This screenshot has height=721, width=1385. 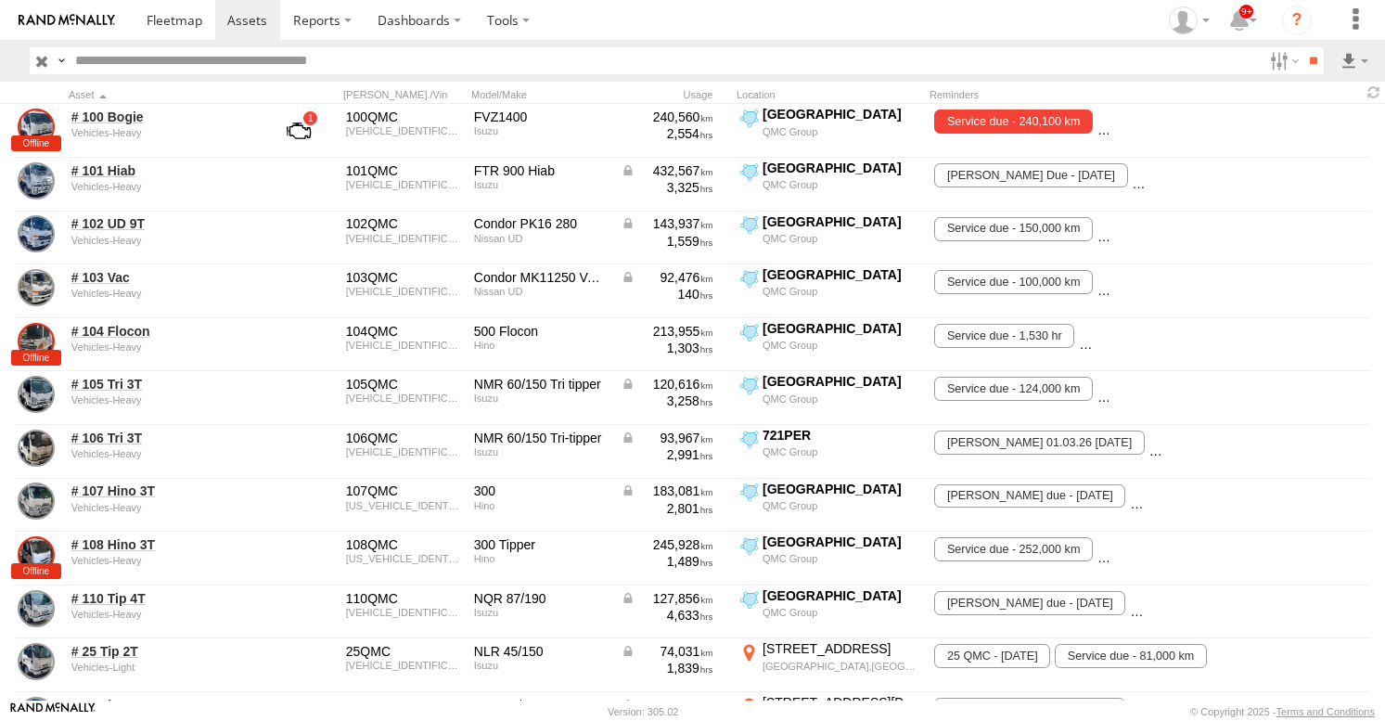 What do you see at coordinates (991, 656) in the screenshot?
I see `span: 25 QMC - 23/09/2025` at bounding box center [991, 656].